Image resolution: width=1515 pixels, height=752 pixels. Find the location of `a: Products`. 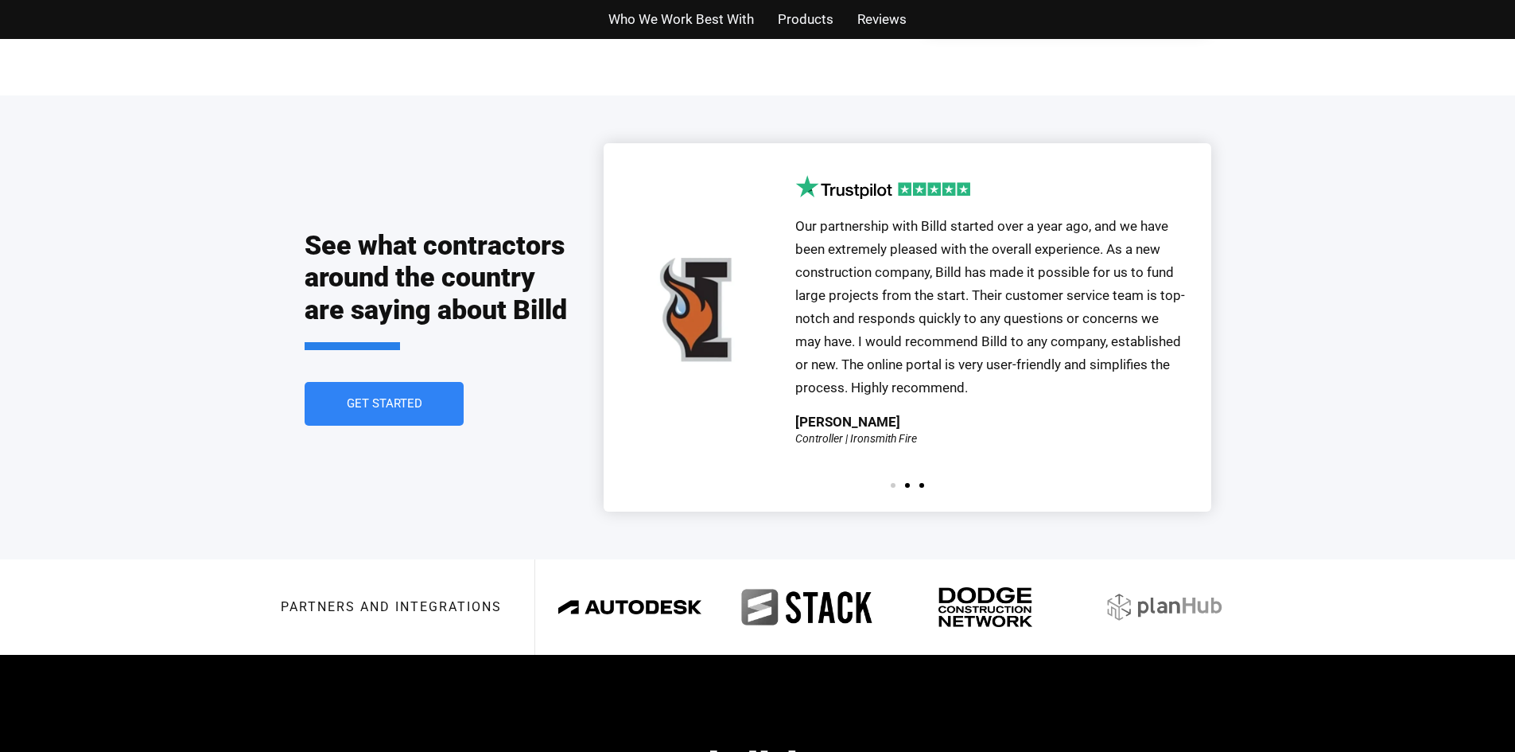

a: Products is located at coordinates (806, 19).